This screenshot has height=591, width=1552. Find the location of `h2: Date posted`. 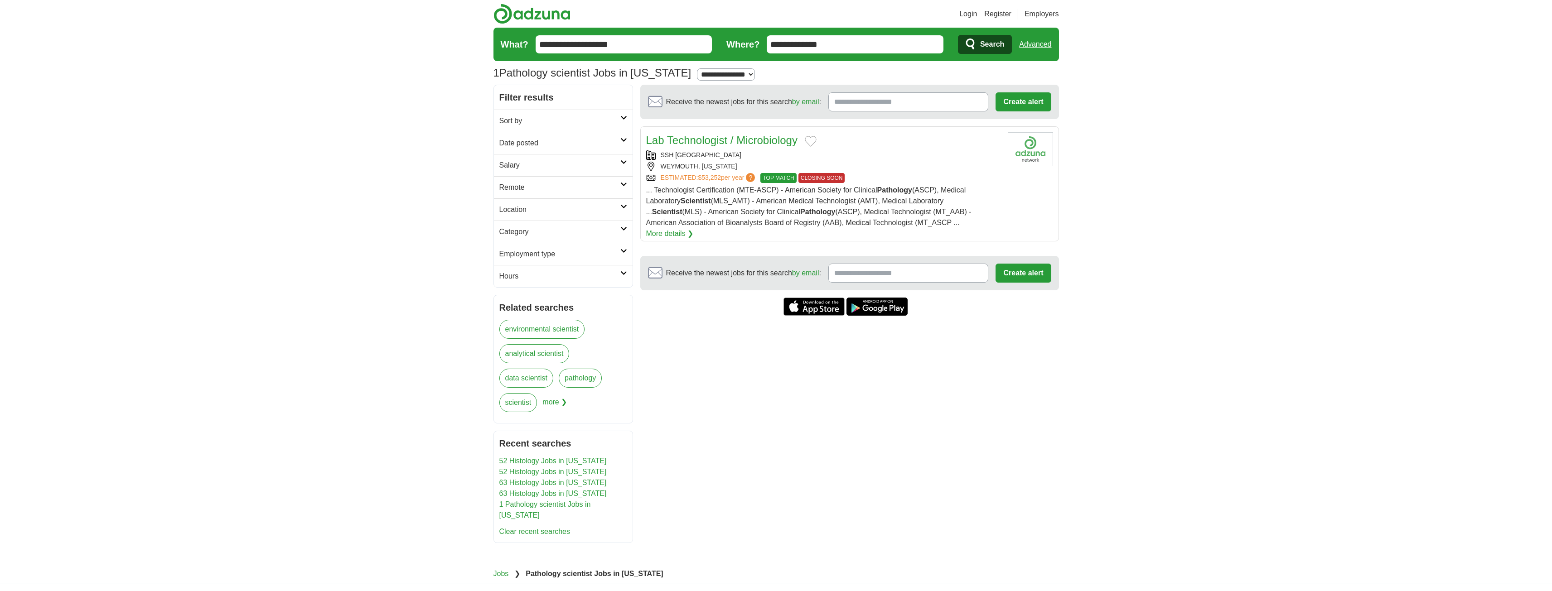

h2: Date posted is located at coordinates (560, 143).